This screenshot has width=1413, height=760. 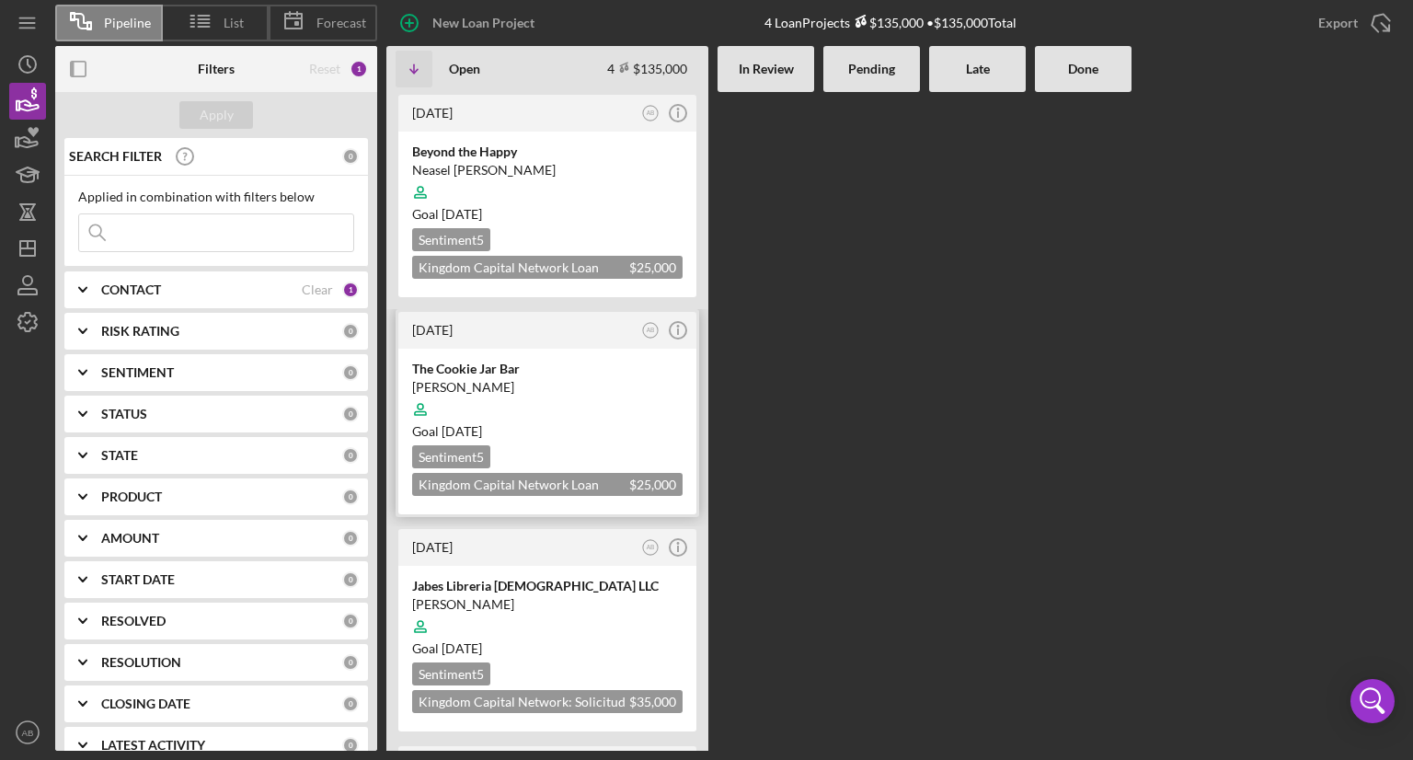 I want to click on div: Applied in combination with filters below, so click(x=216, y=197).